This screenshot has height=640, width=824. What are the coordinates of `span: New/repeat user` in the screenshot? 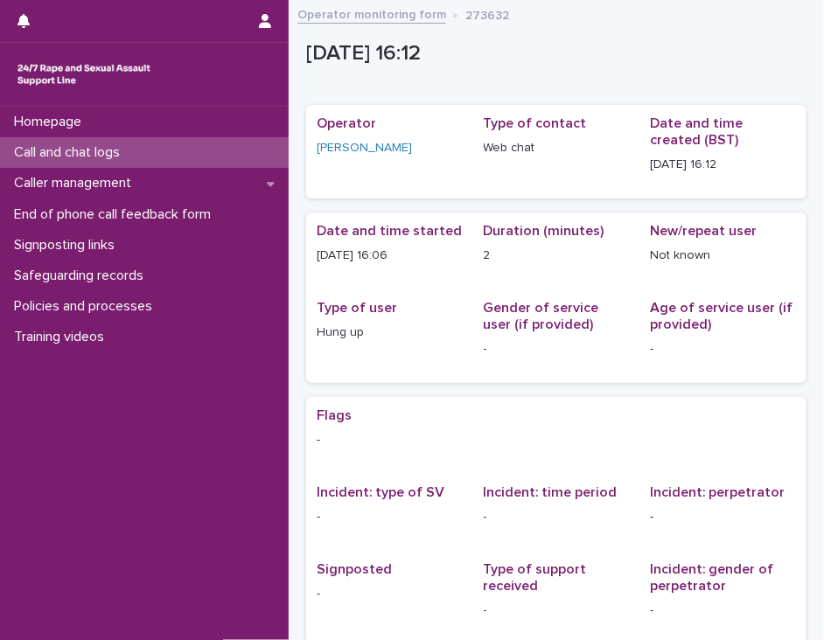 It's located at (703, 231).